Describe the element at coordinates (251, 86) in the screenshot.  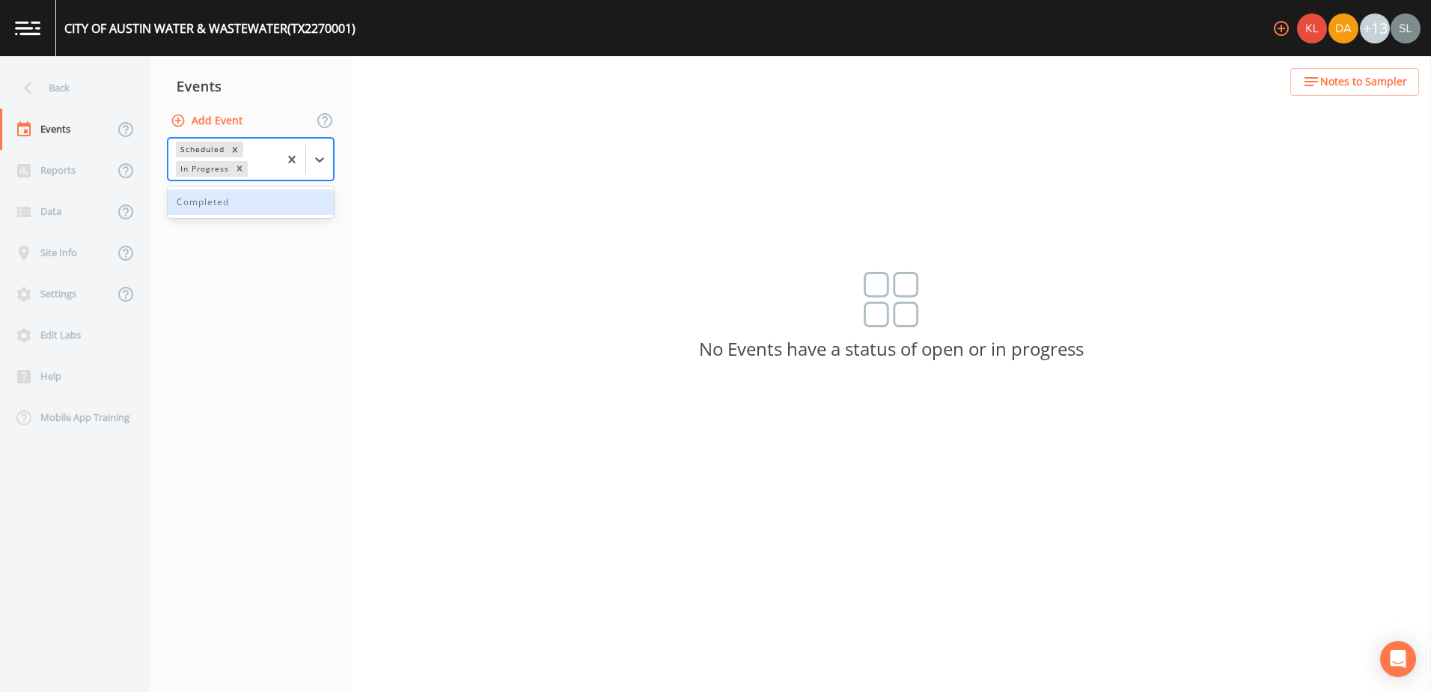
I see `div: Events` at that location.